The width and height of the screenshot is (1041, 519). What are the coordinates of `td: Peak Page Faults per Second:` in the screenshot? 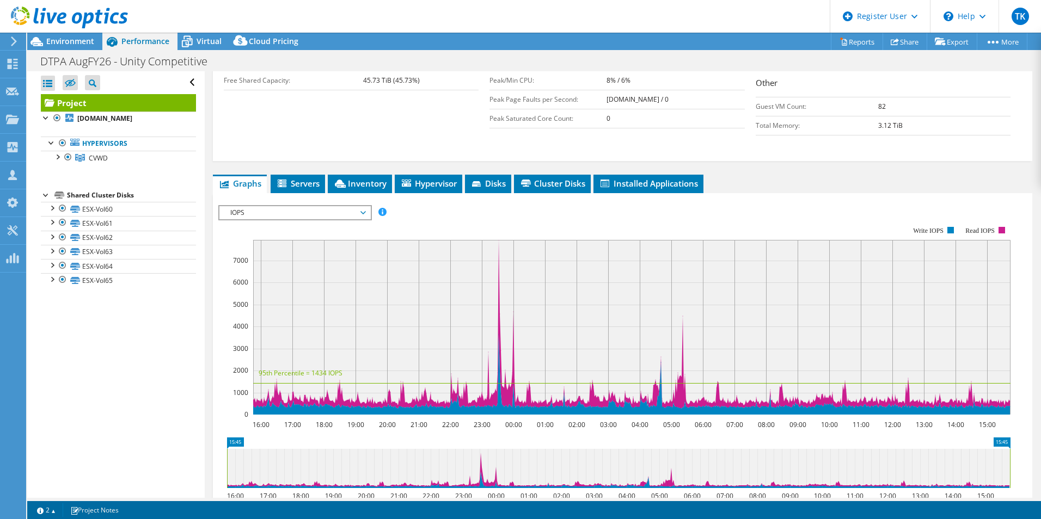 It's located at (548, 99).